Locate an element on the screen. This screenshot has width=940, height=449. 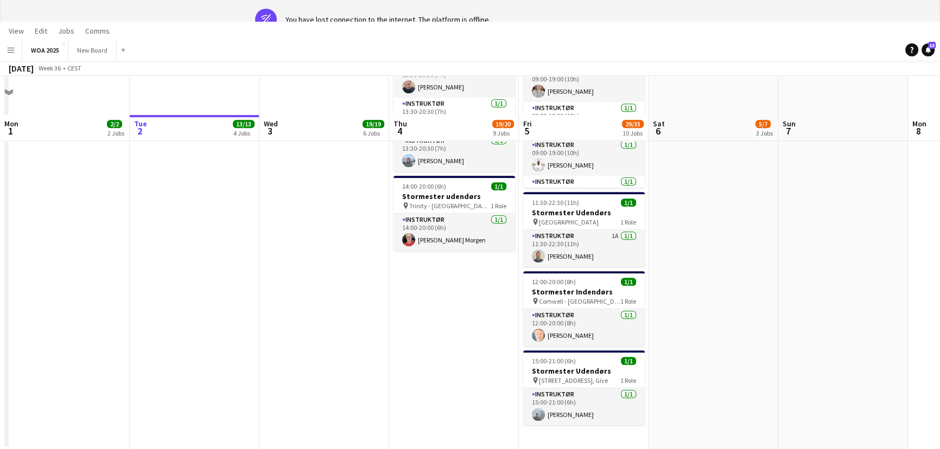
div: 9 Jobs is located at coordinates (503, 133).